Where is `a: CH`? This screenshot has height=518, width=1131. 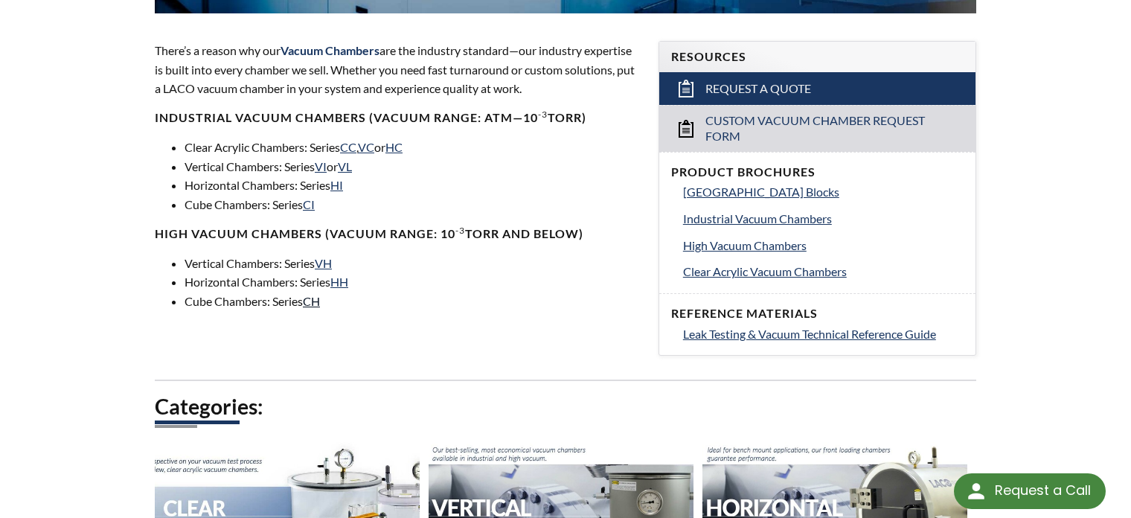
a: CH is located at coordinates (311, 301).